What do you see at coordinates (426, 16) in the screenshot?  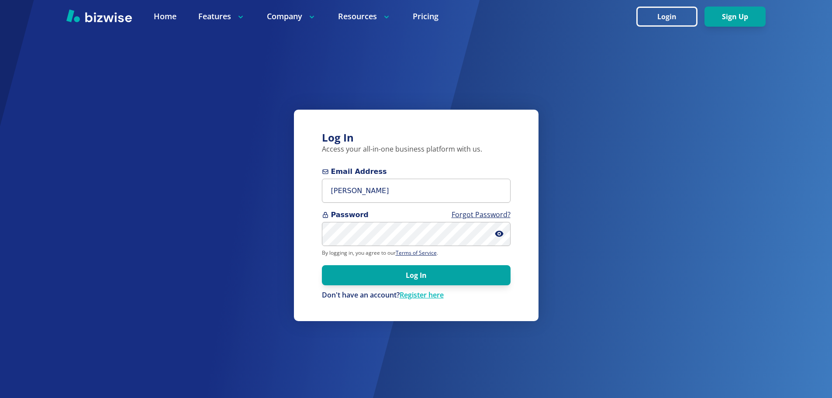 I see `a: Pricing` at bounding box center [426, 16].